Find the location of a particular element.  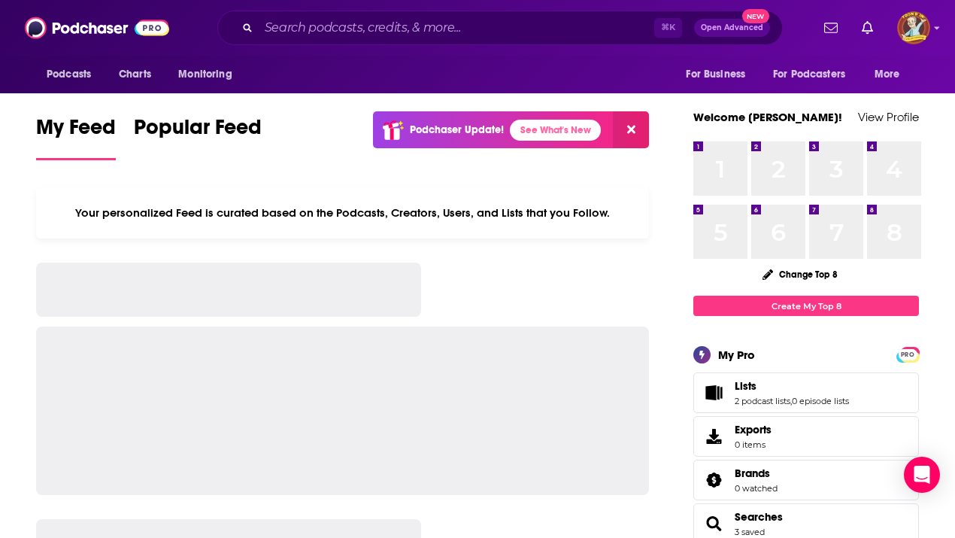

span: Charts is located at coordinates (135, 74).